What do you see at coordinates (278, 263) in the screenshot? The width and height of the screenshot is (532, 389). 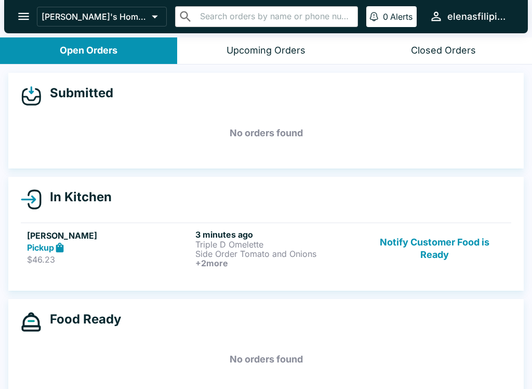 I see `h6: + 2 more` at bounding box center [278, 263].